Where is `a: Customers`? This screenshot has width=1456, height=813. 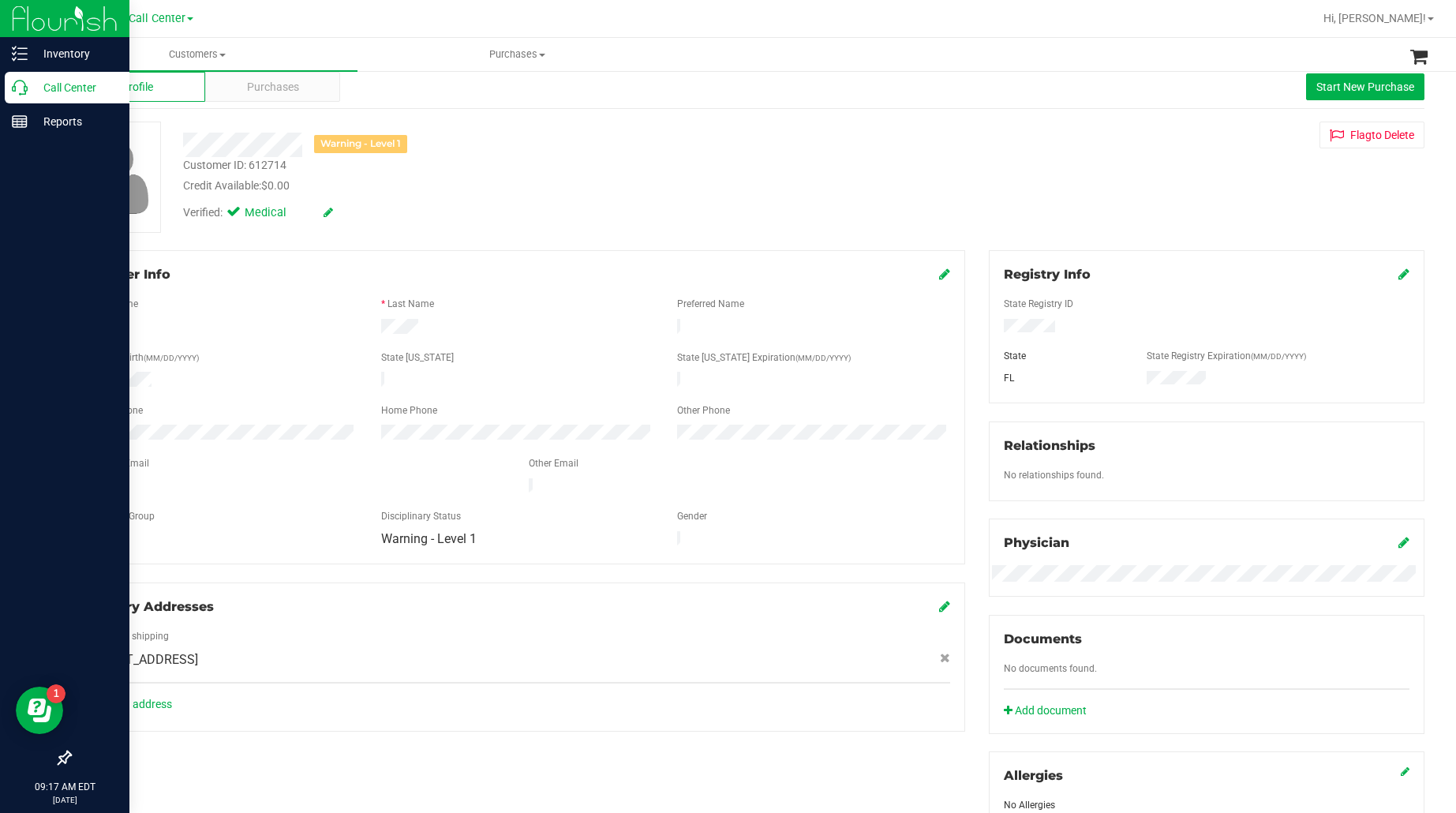
a: Customers is located at coordinates (197, 55).